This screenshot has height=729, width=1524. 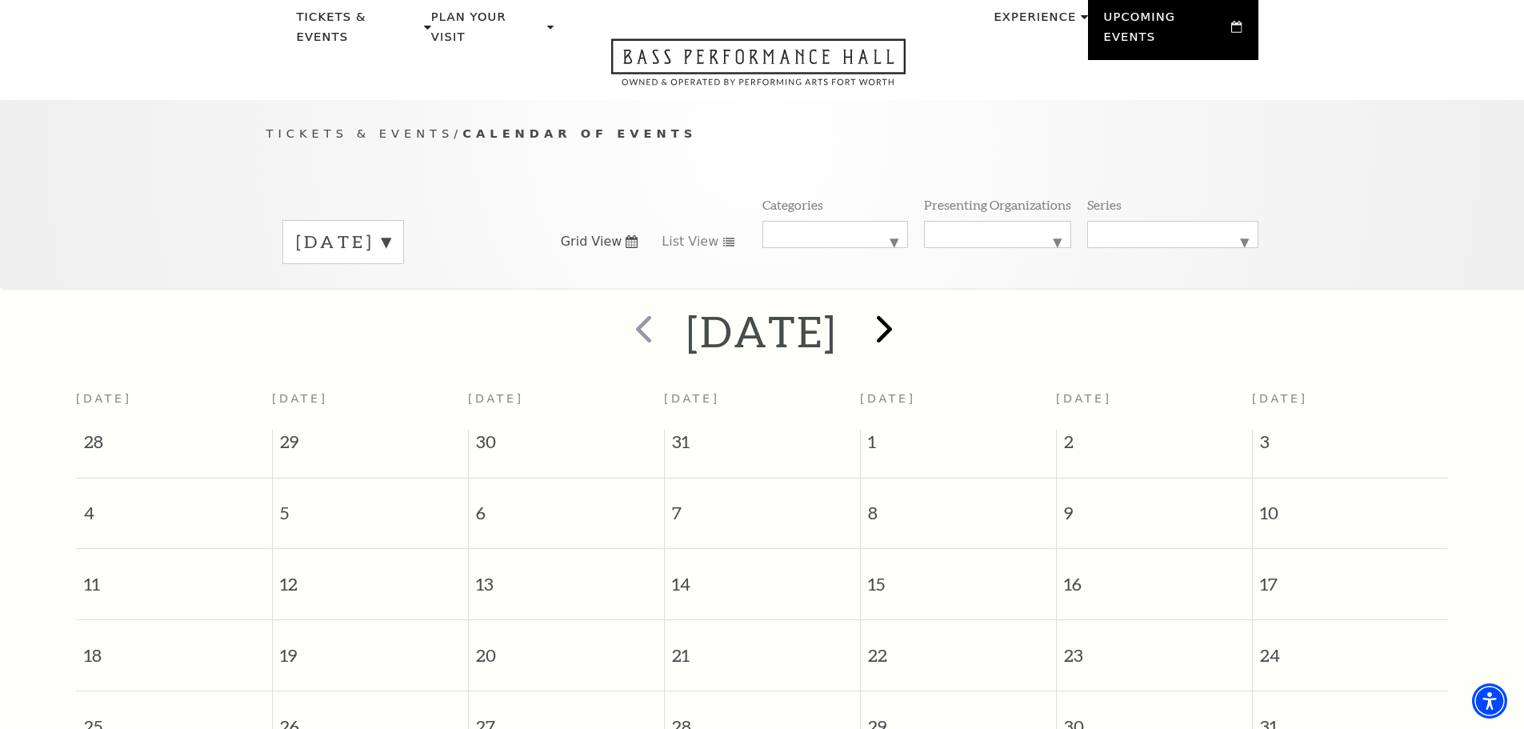 I want to click on span: 22, so click(x=959, y=647).